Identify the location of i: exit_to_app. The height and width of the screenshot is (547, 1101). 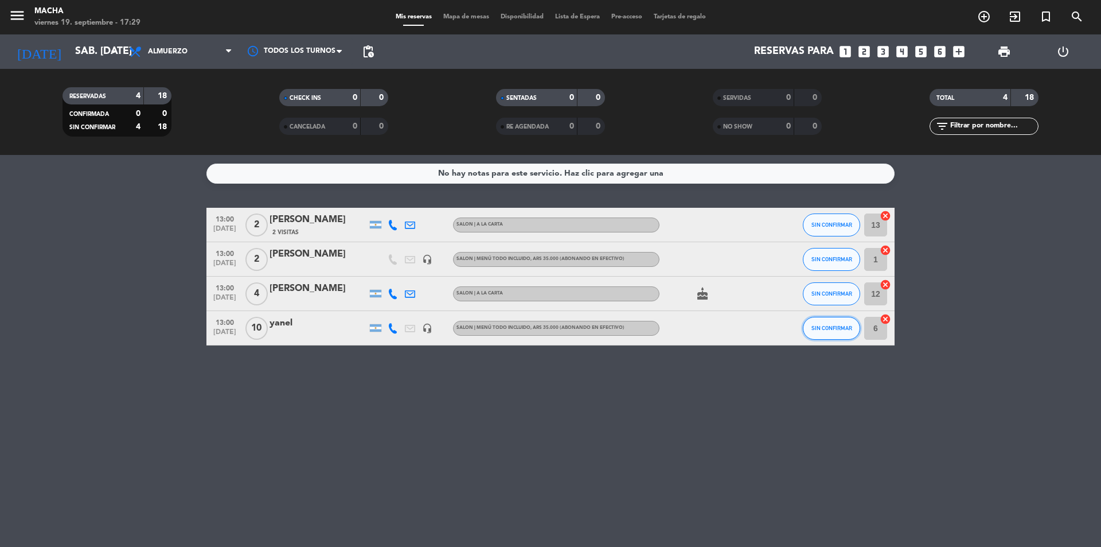
(1015, 17).